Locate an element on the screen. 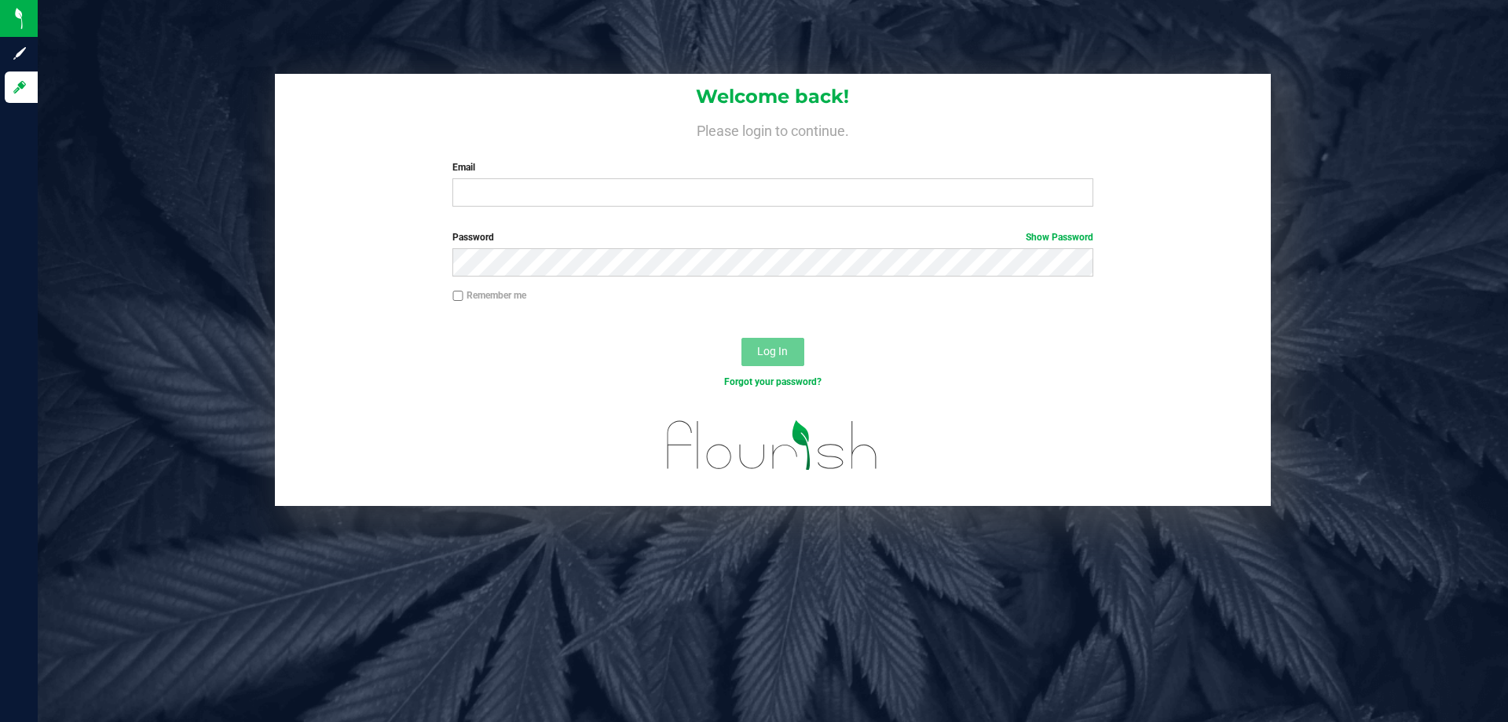 The image size is (1508, 722). a: Show Password is located at coordinates (1060, 237).